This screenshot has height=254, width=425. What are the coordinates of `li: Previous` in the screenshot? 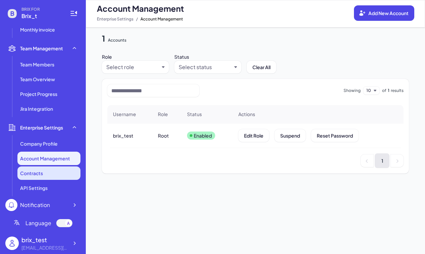 It's located at (367, 161).